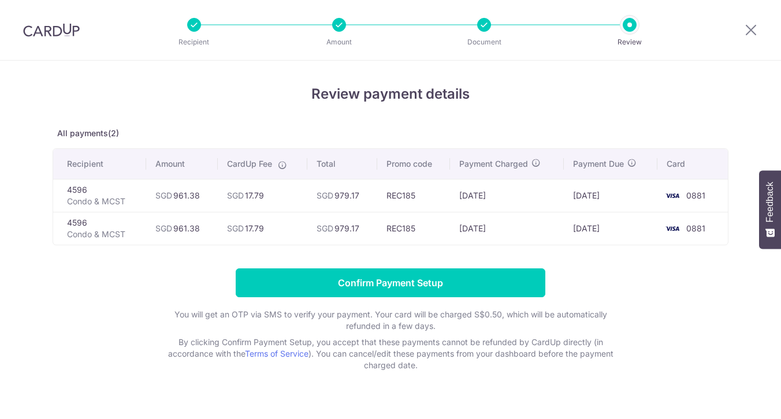 This screenshot has height=419, width=781. I want to click on p: Review, so click(629, 42).